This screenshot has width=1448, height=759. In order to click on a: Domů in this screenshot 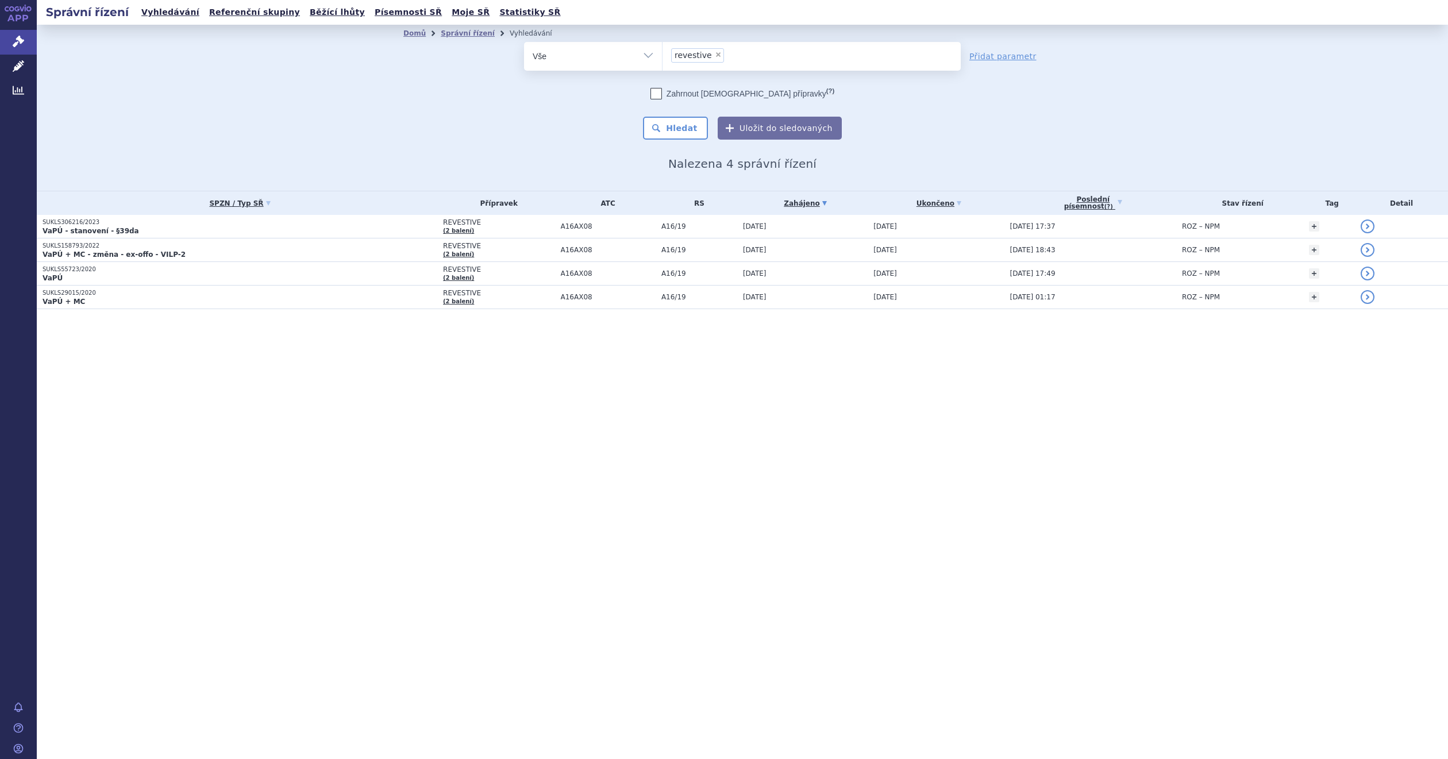, I will do `click(414, 33)`.